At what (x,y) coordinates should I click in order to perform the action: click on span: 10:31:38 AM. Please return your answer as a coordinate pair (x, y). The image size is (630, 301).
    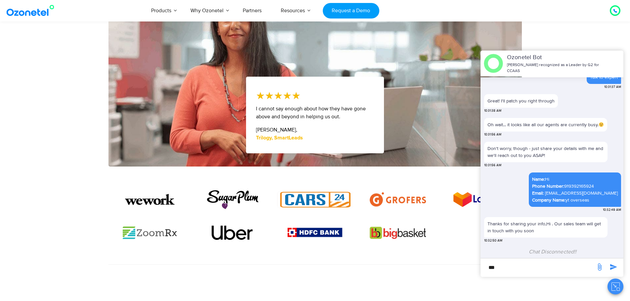
    Looking at the image, I should click on (493, 111).